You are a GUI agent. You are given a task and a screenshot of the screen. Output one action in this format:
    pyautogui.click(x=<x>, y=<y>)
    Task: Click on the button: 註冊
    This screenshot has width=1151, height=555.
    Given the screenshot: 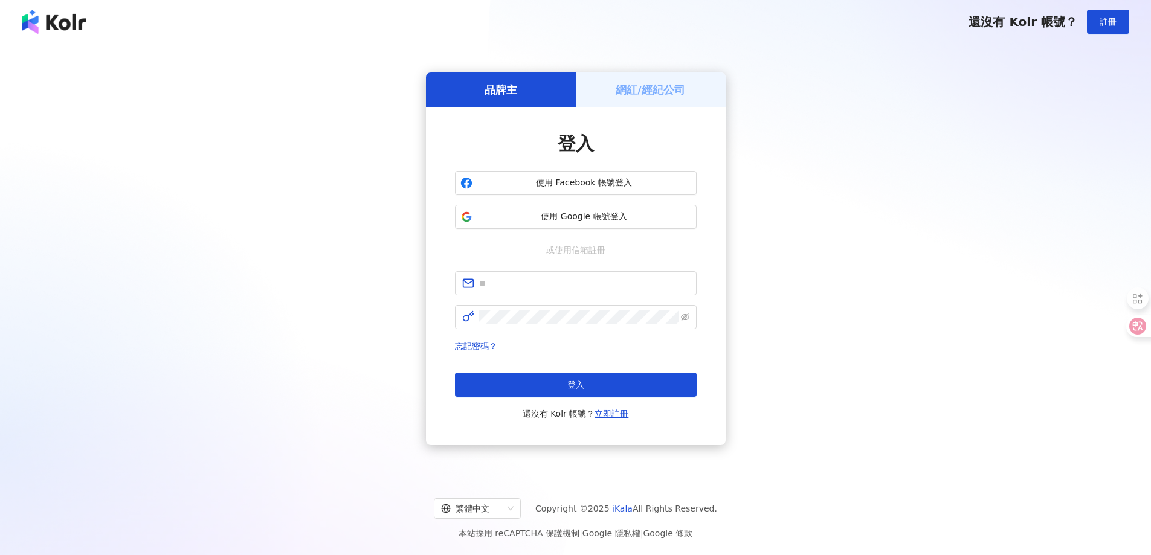 What is the action you would take?
    pyautogui.click(x=1109, y=22)
    